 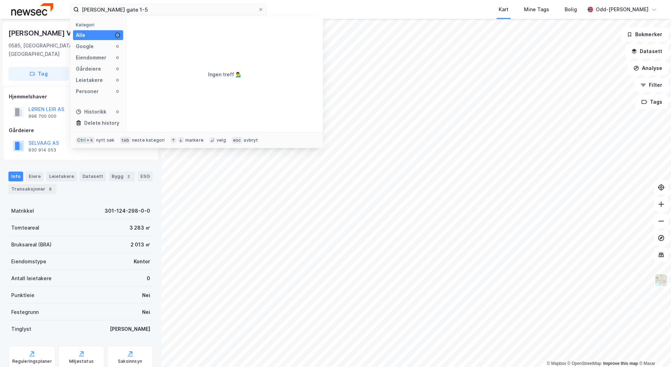 I want to click on button: Analyse, so click(x=648, y=68).